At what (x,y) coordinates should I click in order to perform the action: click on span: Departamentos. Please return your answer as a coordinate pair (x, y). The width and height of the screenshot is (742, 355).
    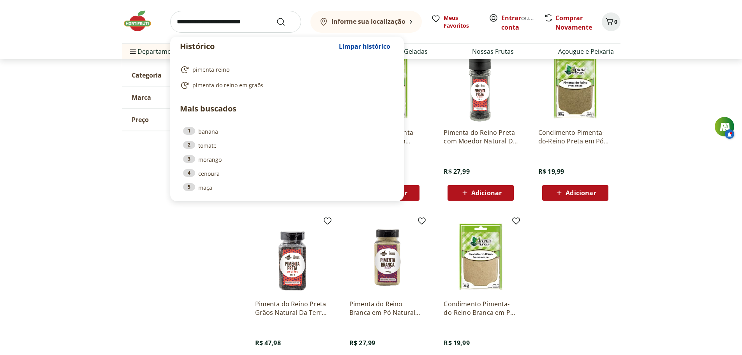
    Looking at the image, I should click on (156, 51).